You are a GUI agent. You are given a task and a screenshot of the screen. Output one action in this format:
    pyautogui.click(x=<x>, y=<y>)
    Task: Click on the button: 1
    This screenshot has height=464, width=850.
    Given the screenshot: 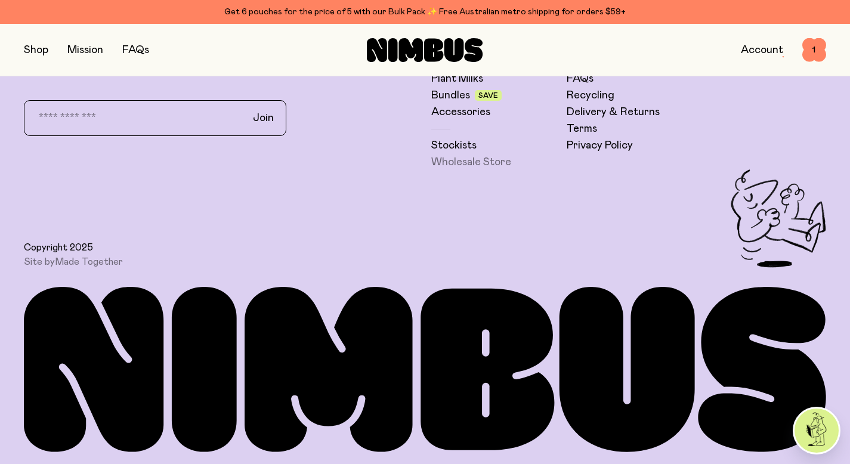 What is the action you would take?
    pyautogui.click(x=814, y=50)
    